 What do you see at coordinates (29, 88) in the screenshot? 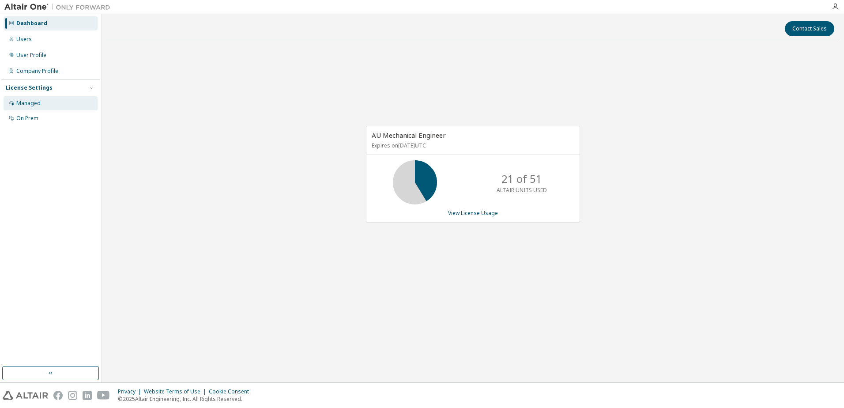
I see `div: License Settings` at bounding box center [29, 88].